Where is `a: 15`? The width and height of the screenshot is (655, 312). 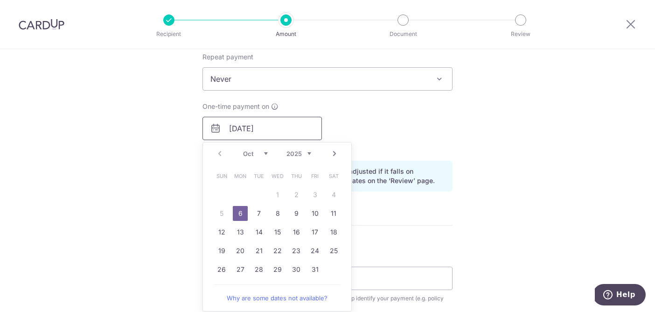
a: 15 is located at coordinates (278, 232).